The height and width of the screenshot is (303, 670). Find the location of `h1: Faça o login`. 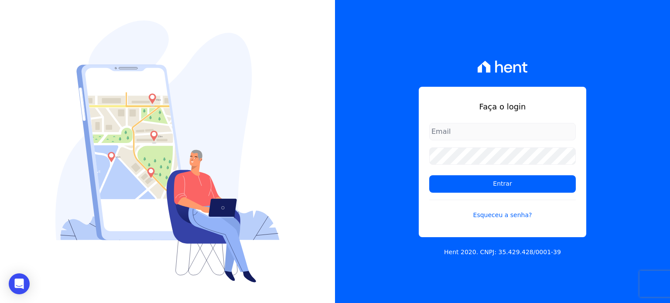

h1: Faça o login is located at coordinates (503, 106).